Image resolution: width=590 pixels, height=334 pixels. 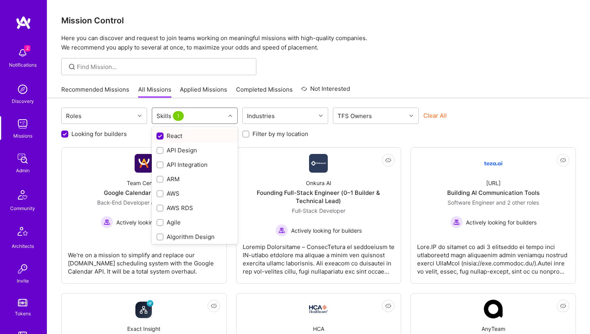 I want to click on div: Onkura AI, so click(x=318, y=183).